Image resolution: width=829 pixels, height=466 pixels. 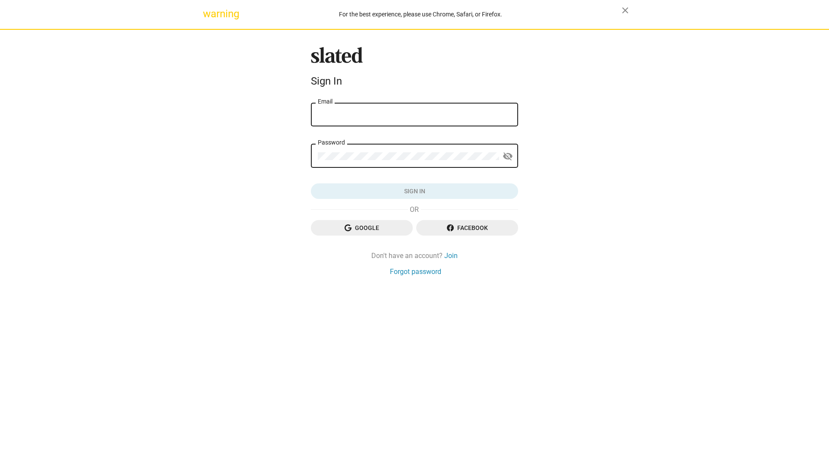 I want to click on mat-icon: visibility_off, so click(x=508, y=156).